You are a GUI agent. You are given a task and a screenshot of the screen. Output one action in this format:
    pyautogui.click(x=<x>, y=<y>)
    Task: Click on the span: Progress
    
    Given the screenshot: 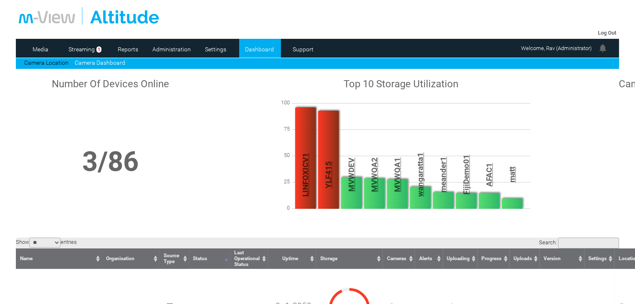 What is the action you would take?
    pyautogui.click(x=492, y=259)
    